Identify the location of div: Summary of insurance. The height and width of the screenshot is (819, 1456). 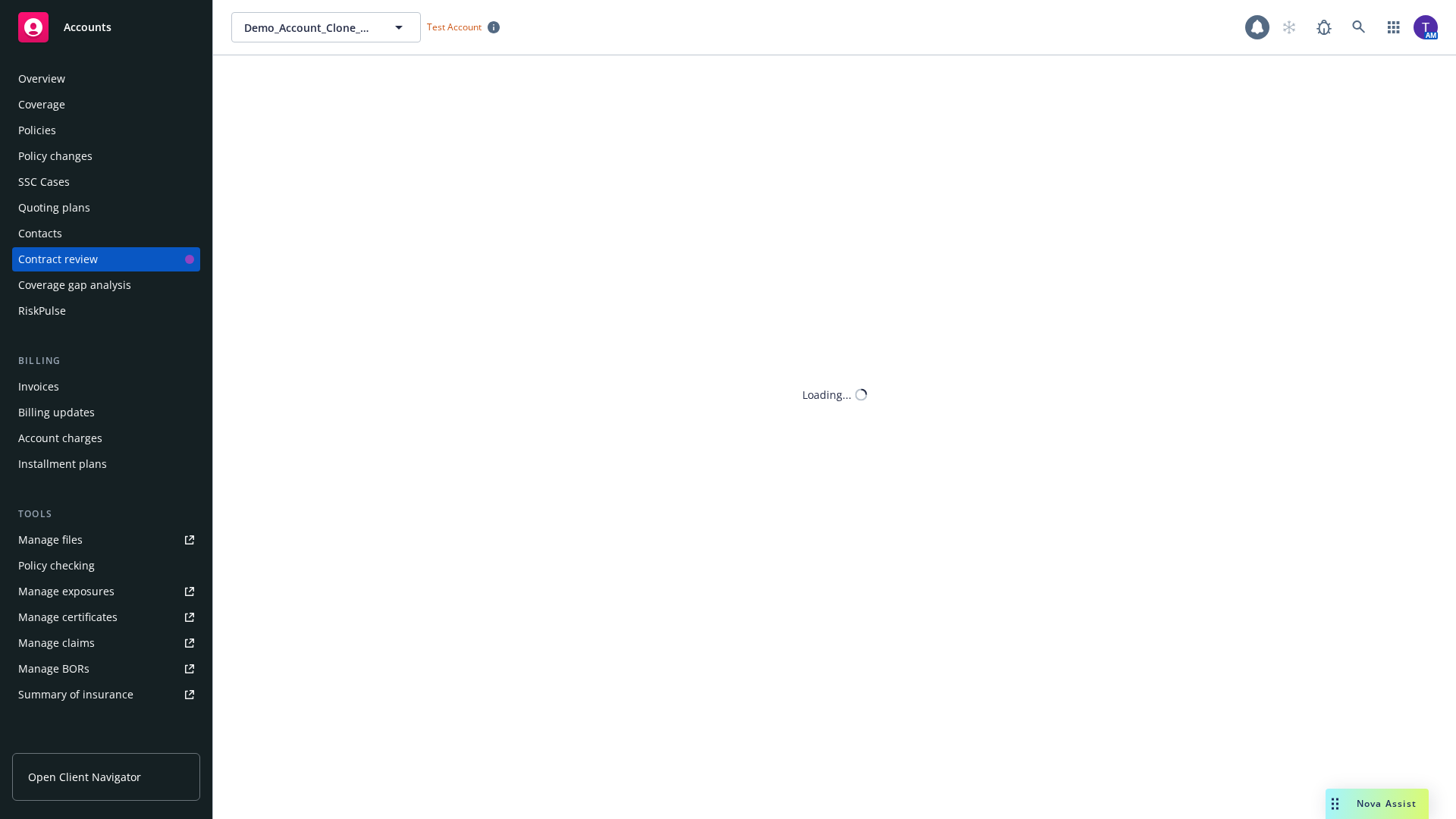
(75, 695).